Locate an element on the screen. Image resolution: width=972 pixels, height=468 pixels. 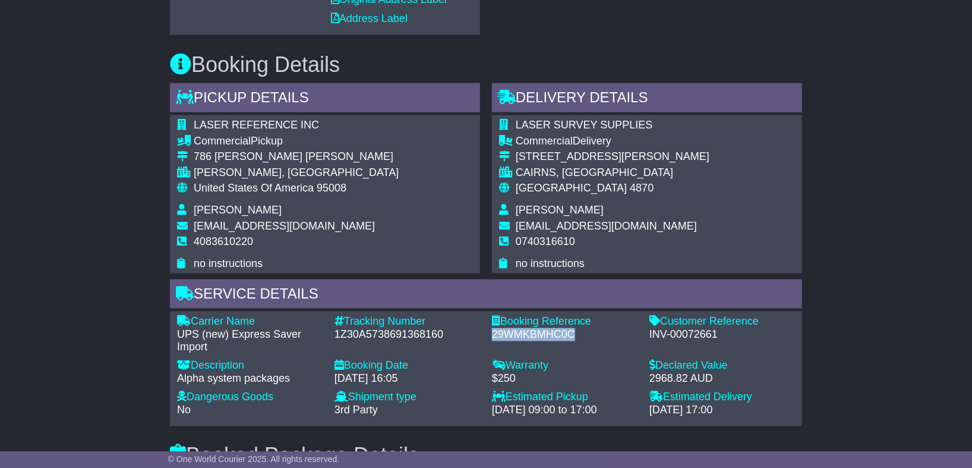
span: 4870 is located at coordinates (642, 188).